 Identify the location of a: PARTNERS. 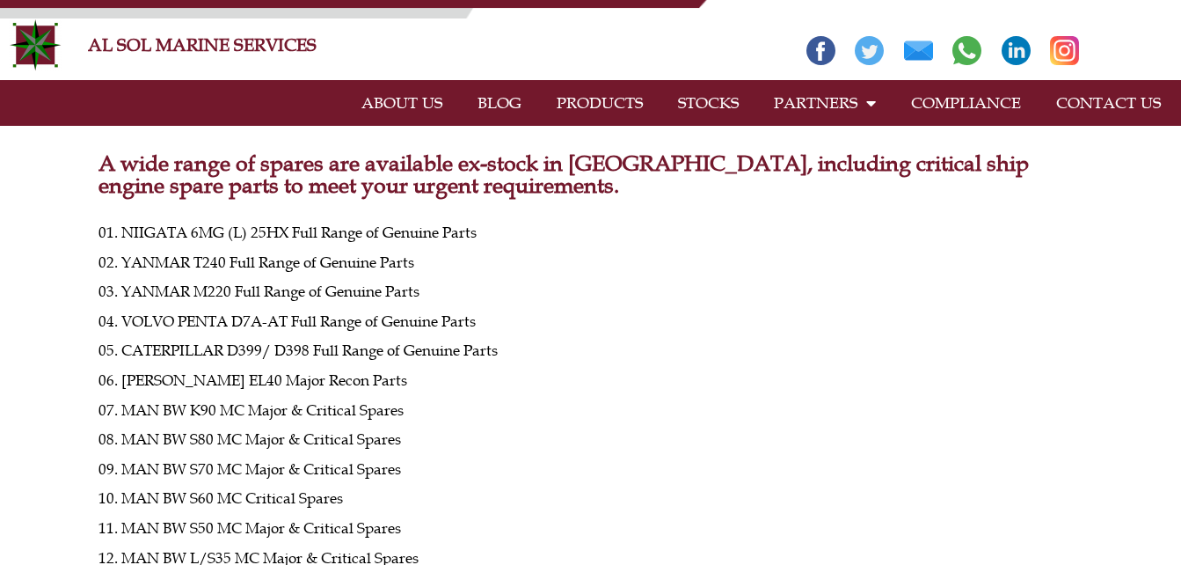
(825, 103).